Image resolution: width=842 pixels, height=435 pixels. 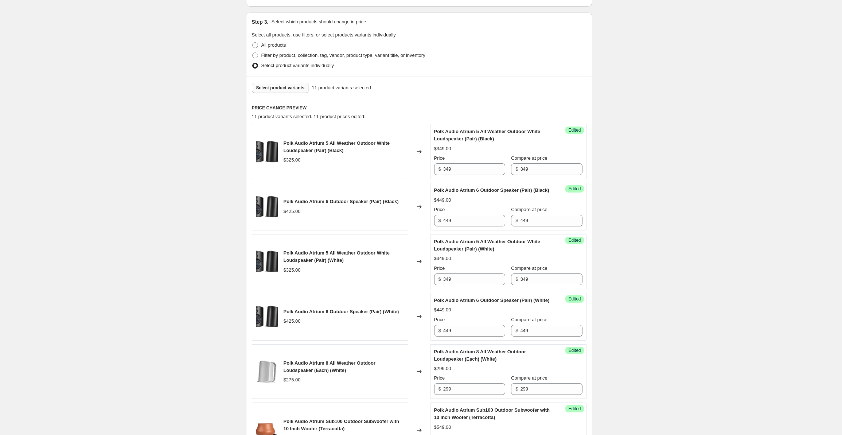 I want to click on span: Select product variants, so click(x=280, y=88).